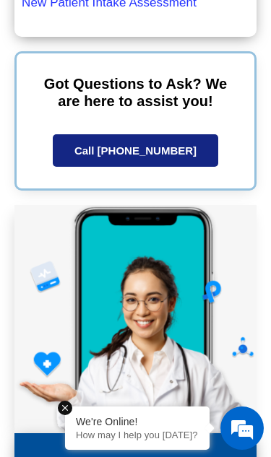  I want to click on div: Chat with us now, so click(175, 85).